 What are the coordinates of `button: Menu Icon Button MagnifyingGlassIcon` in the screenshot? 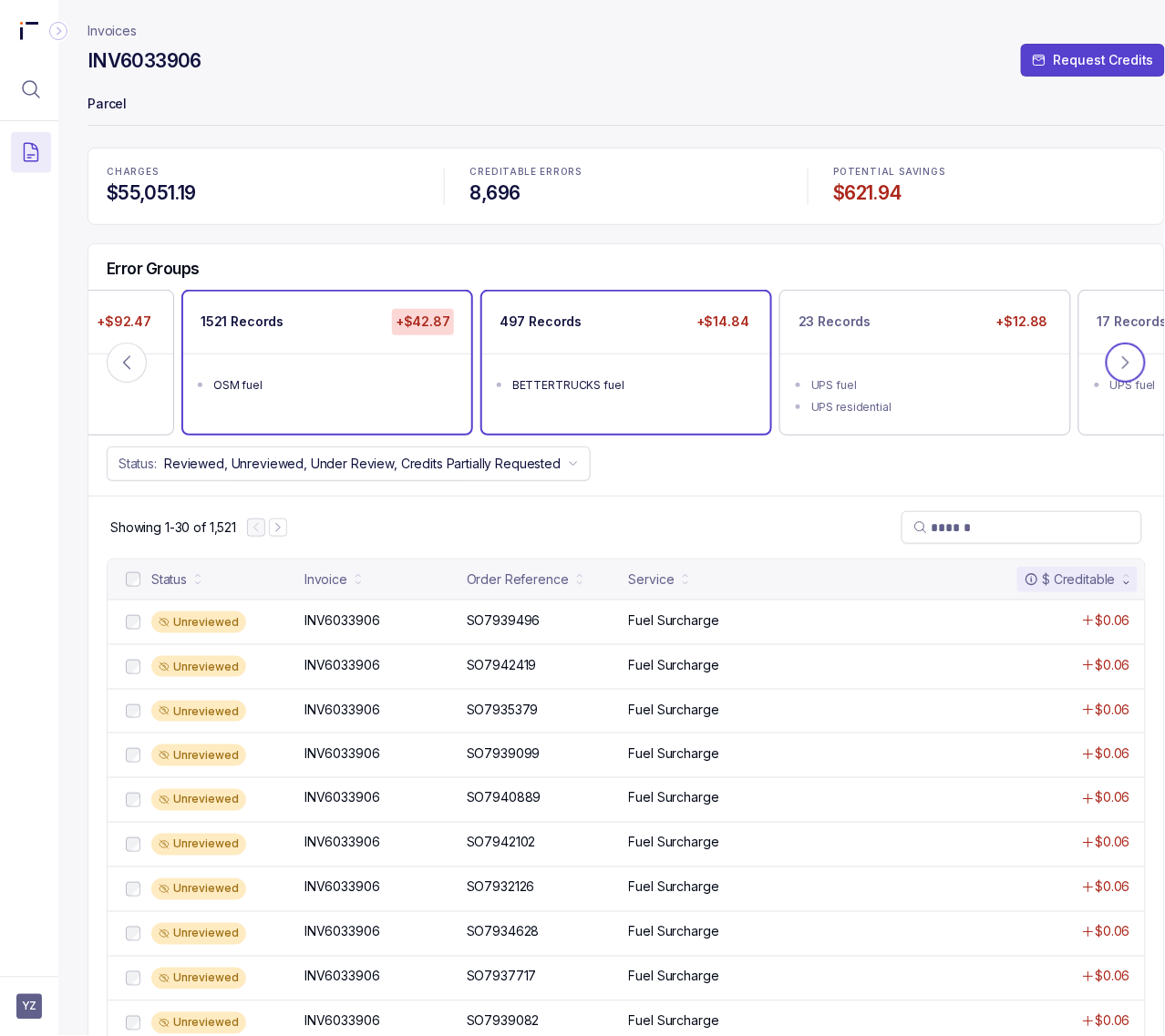 It's located at (31, 89).